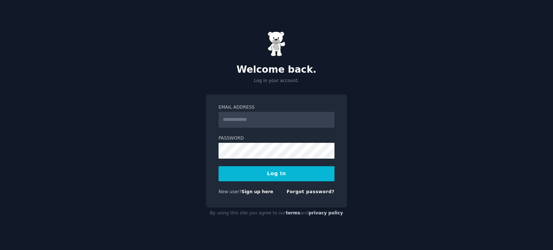 The height and width of the screenshot is (250, 553). Describe the element at coordinates (258, 192) in the screenshot. I see `a: Sign up here` at that location.